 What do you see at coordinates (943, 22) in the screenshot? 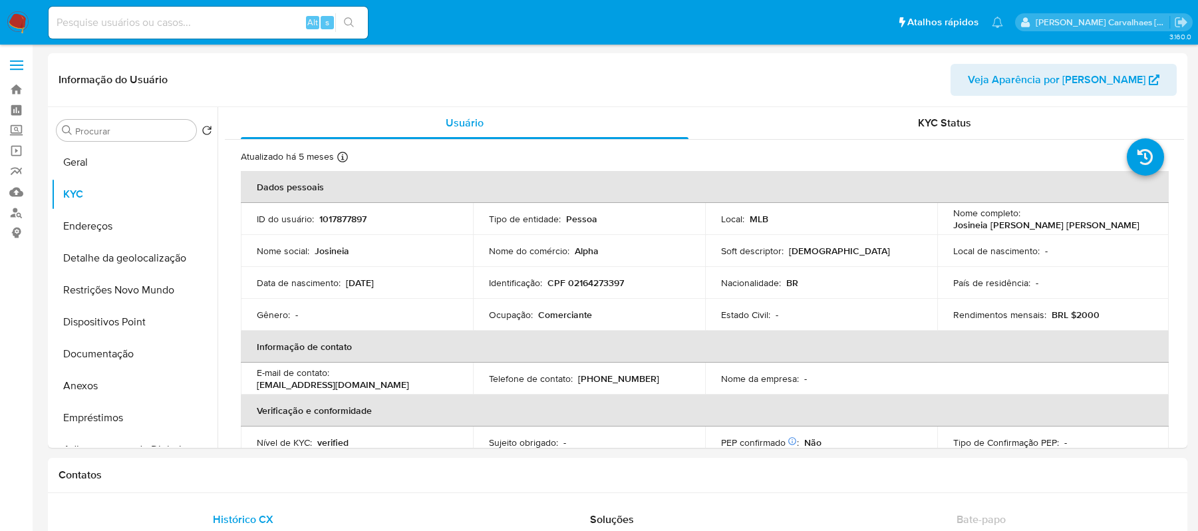
I see `span: Atalhos rápidos` at bounding box center [943, 22].